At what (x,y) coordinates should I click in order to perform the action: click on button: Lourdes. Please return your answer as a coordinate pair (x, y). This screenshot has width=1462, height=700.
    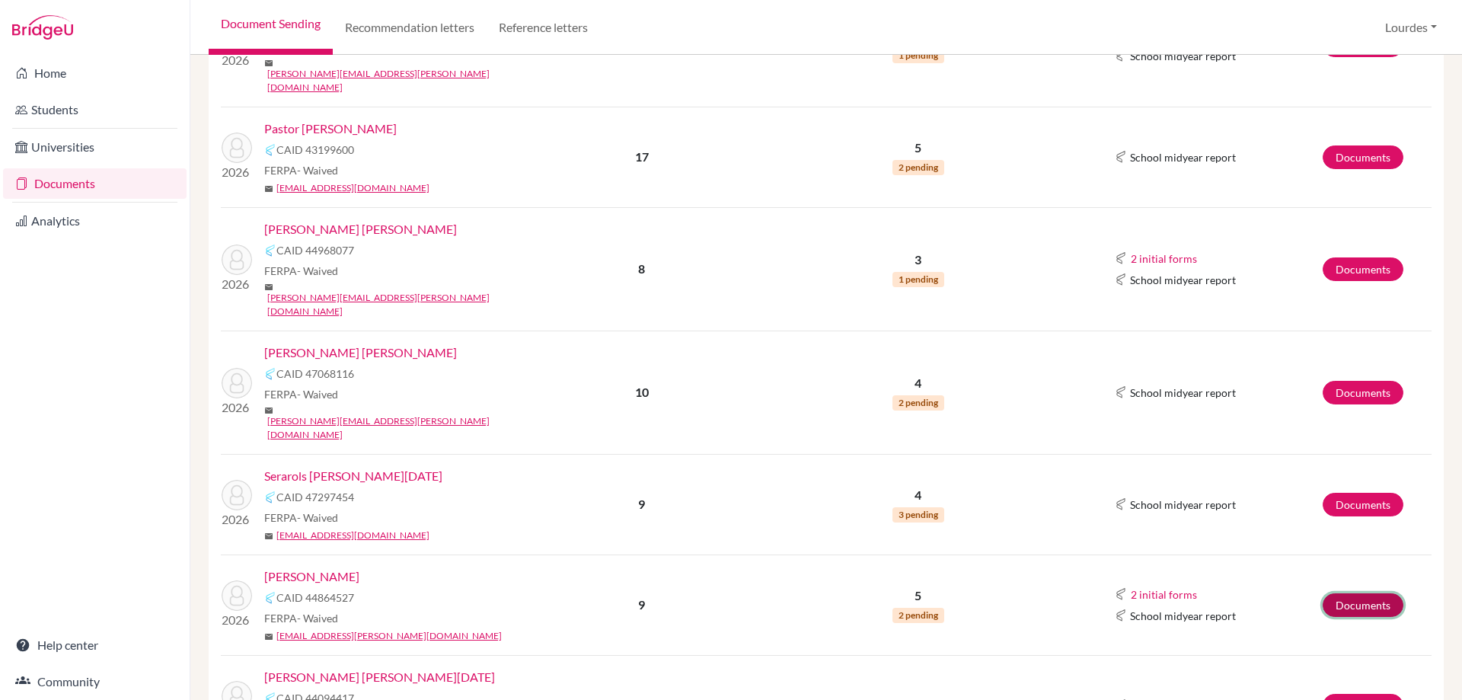
    Looking at the image, I should click on (1411, 27).